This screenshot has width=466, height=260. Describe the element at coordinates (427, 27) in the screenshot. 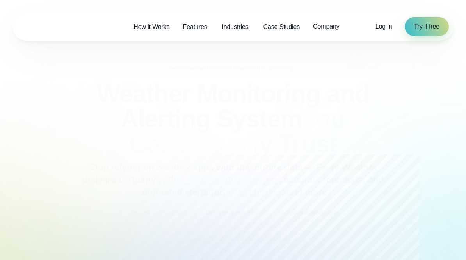

I see `span: Try it free` at that location.